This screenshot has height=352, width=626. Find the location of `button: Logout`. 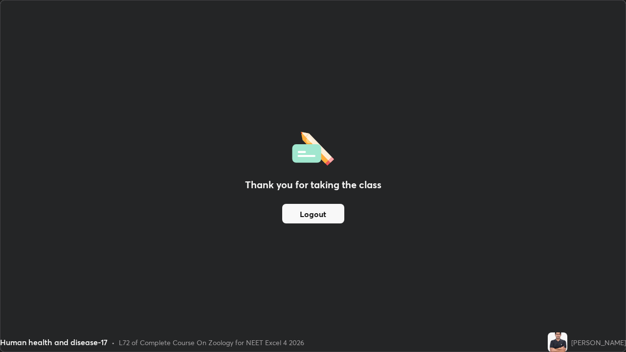

button: Logout is located at coordinates (313, 214).